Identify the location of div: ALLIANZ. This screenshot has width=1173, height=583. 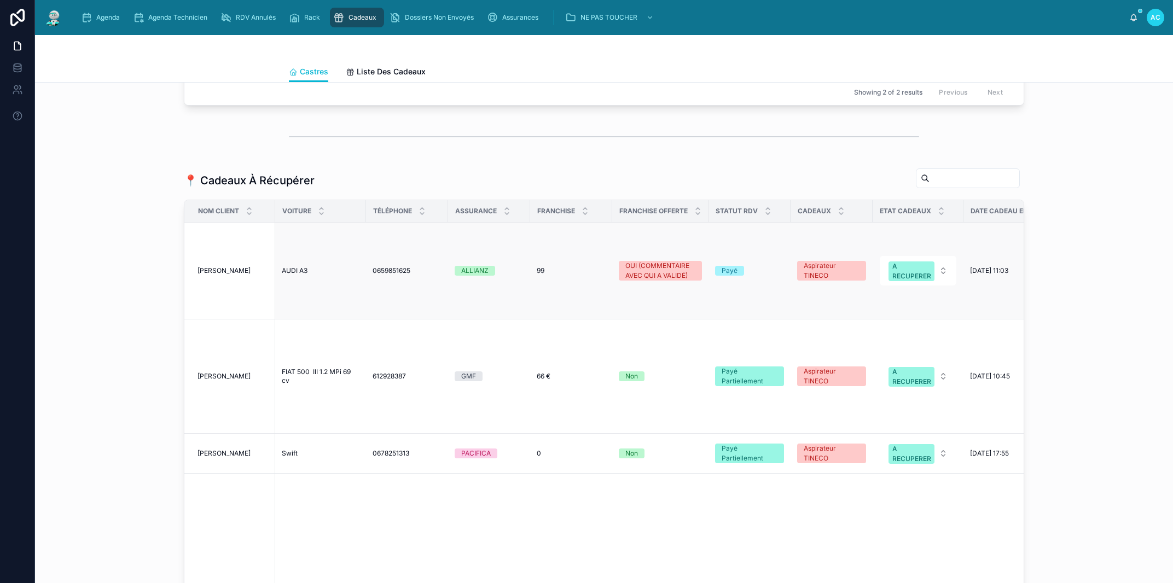
(475, 271).